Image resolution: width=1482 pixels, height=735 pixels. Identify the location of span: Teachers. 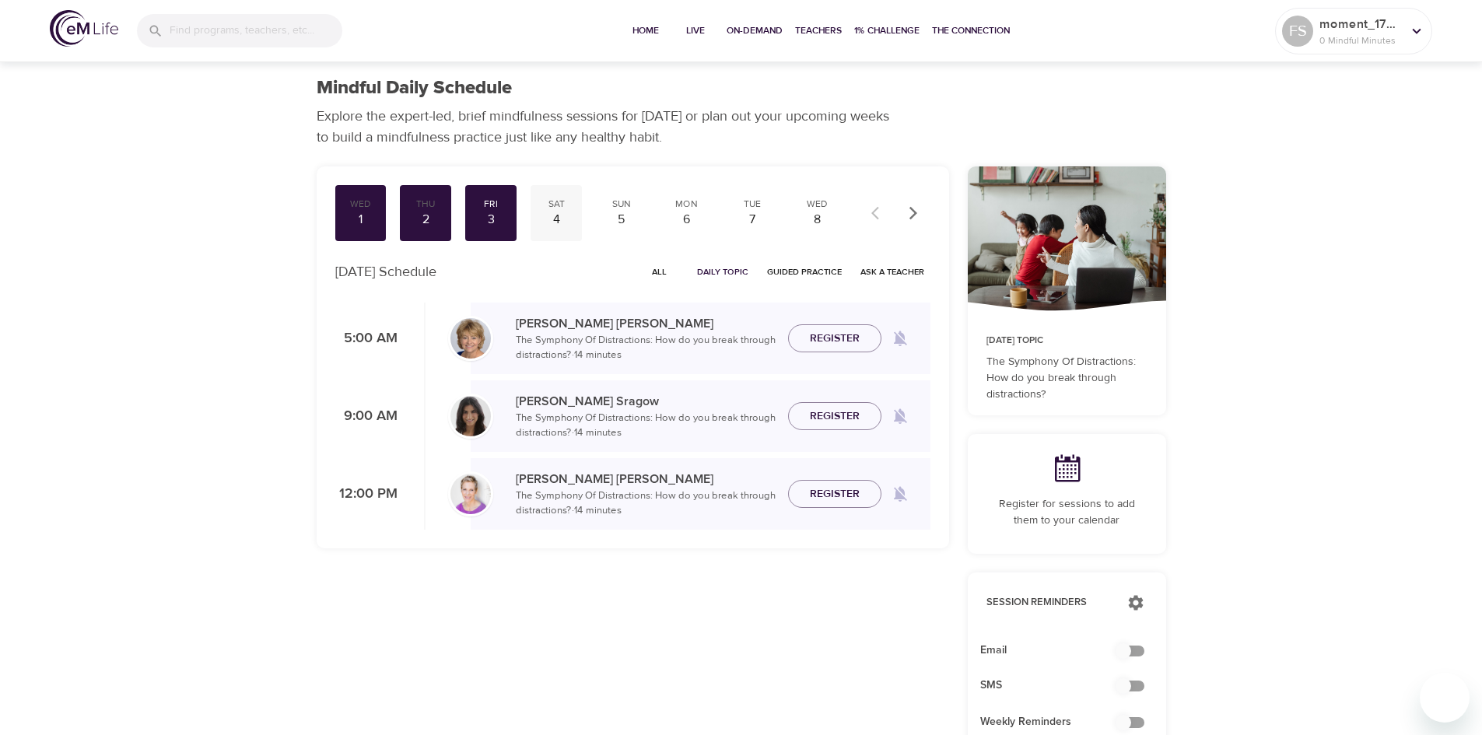
(819, 30).